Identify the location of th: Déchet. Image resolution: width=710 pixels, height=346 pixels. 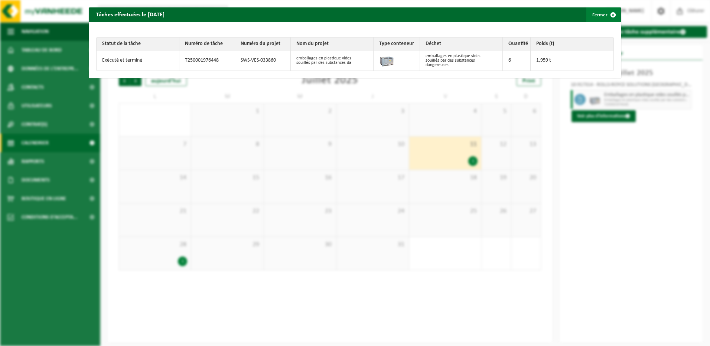
(461, 44).